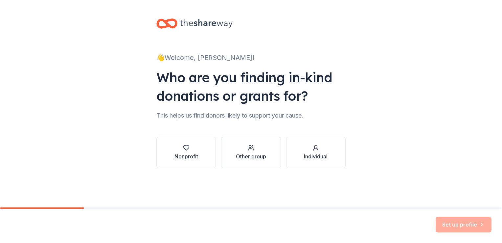 The width and height of the screenshot is (502, 243). What do you see at coordinates (251, 156) in the screenshot?
I see `div: Other group` at bounding box center [251, 156].